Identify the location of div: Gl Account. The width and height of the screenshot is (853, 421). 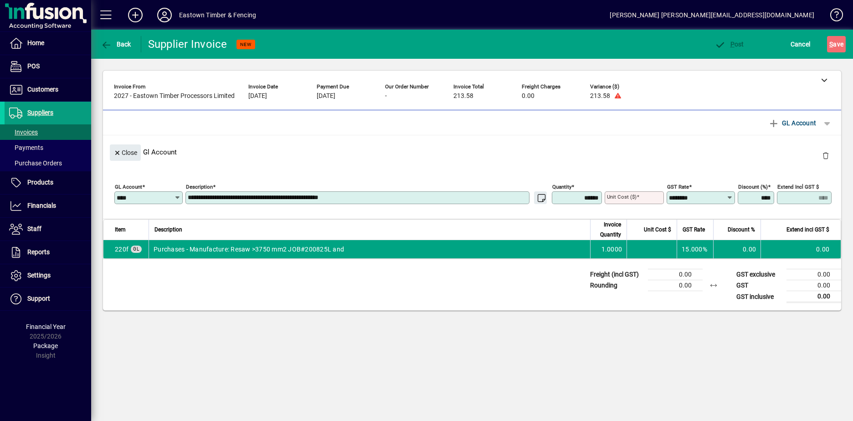
(472, 152).